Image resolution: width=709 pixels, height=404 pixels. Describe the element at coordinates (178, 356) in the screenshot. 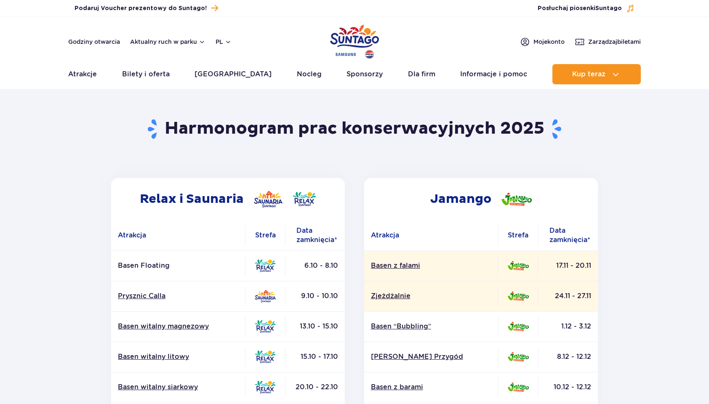

I see `a: Basen witalny litowy` at that location.